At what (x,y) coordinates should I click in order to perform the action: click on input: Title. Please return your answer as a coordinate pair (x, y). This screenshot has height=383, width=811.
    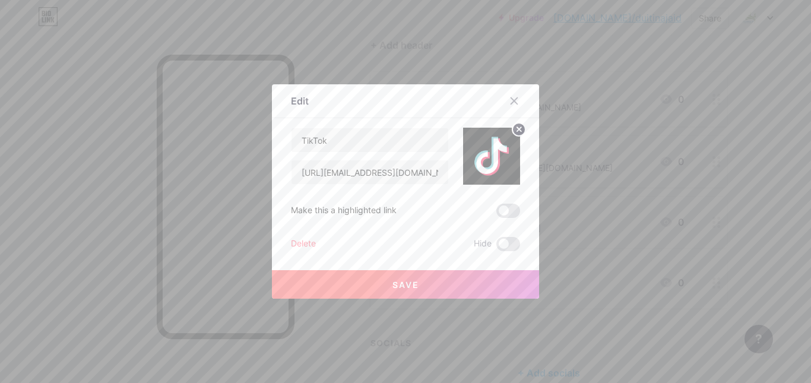
    Looking at the image, I should click on (370, 140).